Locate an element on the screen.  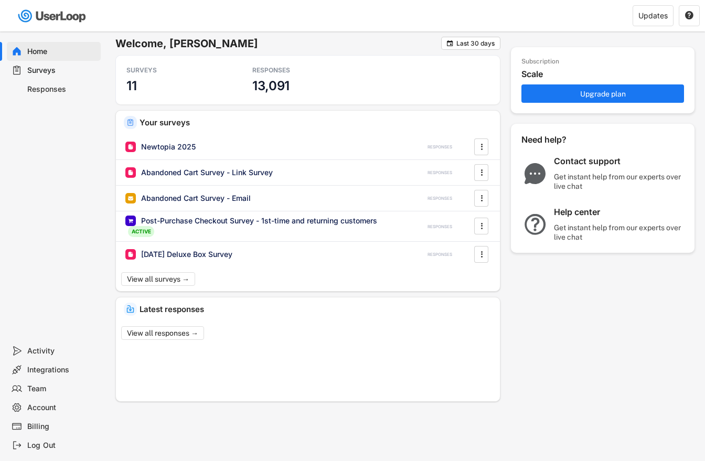
div: Help center is located at coordinates (620, 212).